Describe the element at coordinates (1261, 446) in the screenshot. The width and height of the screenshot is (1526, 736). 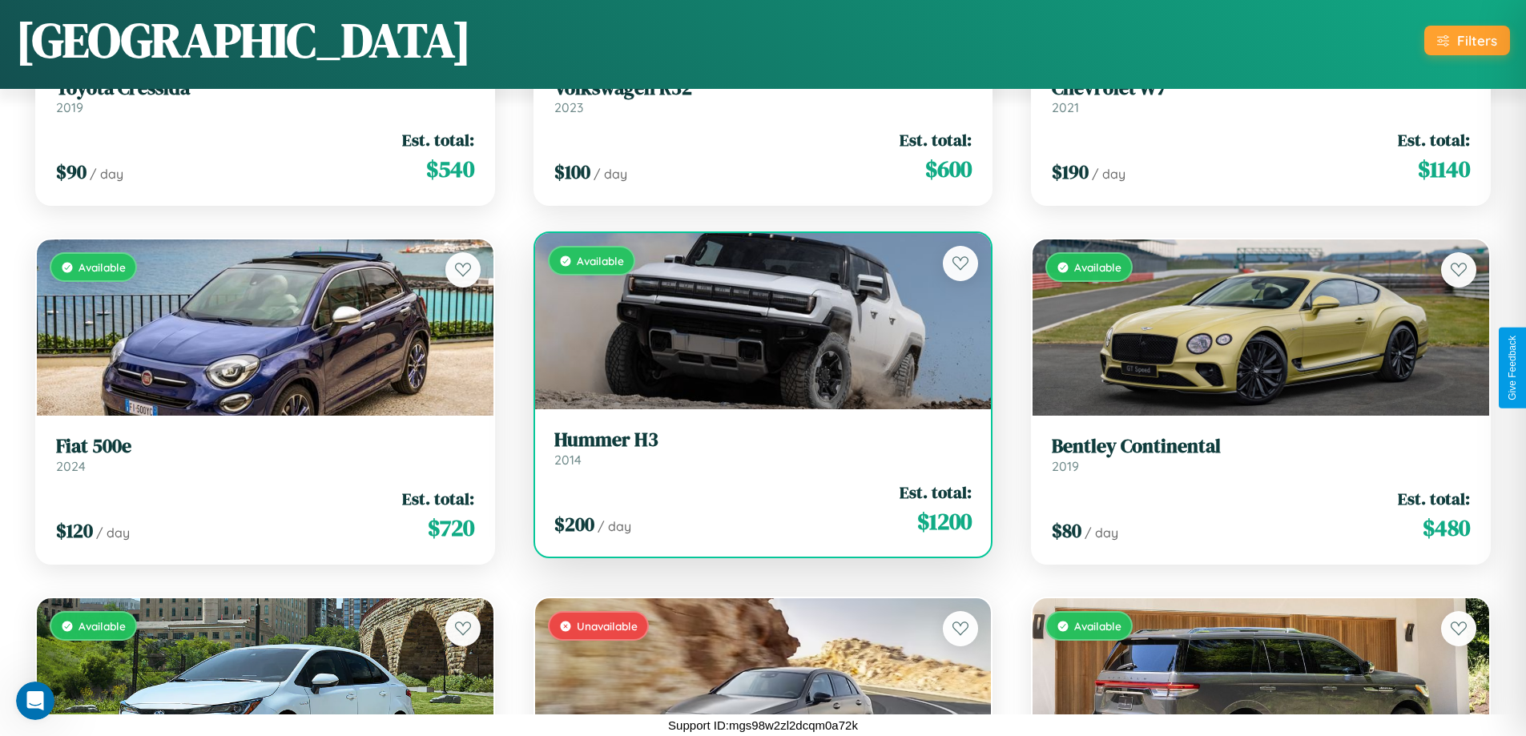
I see `h3: Bentley Continental` at that location.